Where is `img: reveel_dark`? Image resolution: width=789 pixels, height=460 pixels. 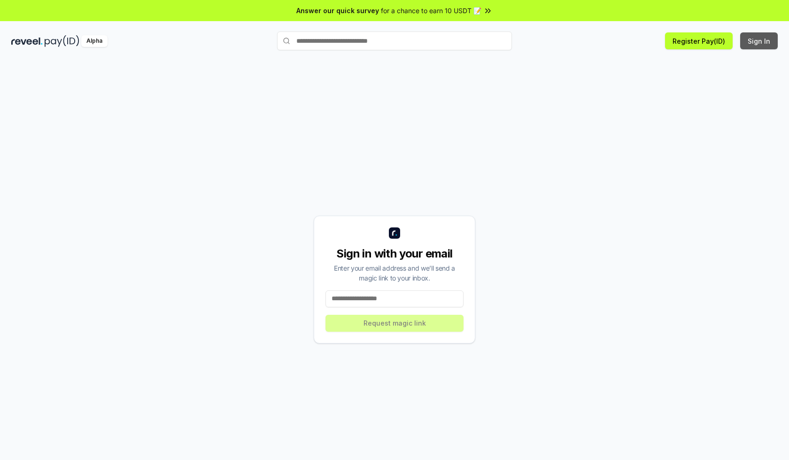 img: reveel_dark is located at coordinates (27, 41).